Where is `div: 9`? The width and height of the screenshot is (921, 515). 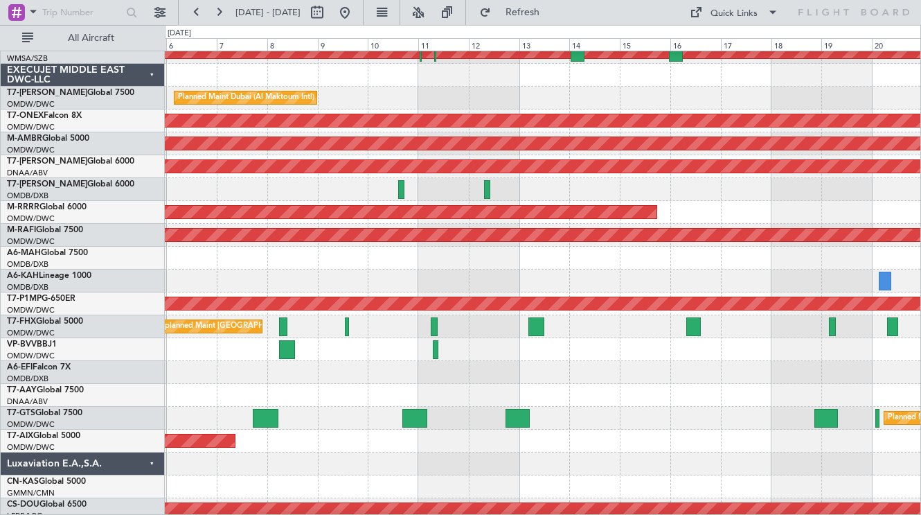
div: 9 is located at coordinates (343, 44).